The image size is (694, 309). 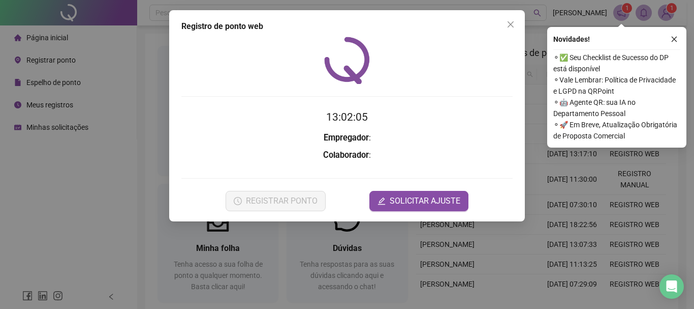 I want to click on strong: Empregador, so click(x=346, y=137).